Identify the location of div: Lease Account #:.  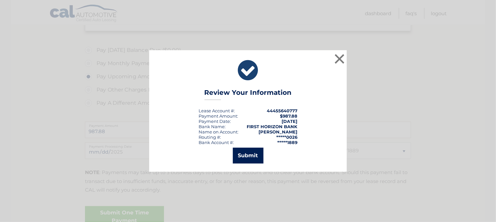
(217, 110).